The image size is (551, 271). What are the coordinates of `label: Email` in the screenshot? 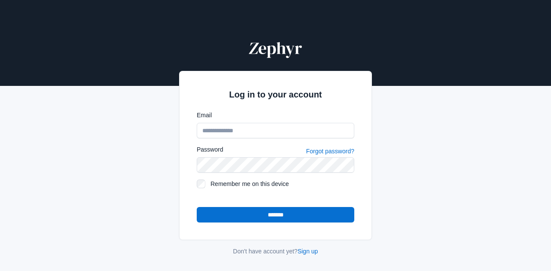 It's located at (275, 115).